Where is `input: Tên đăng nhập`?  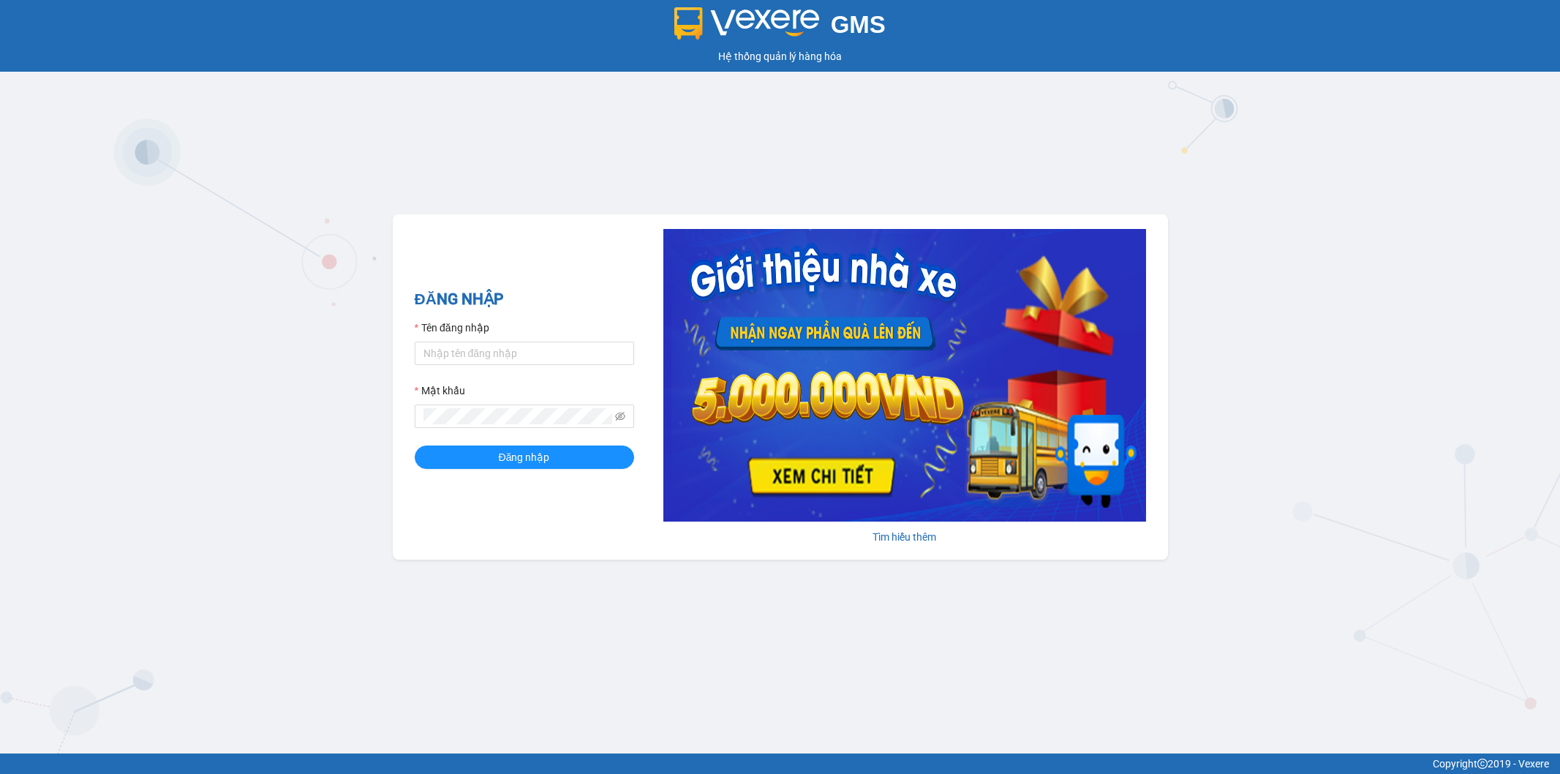 input: Tên đăng nhập is located at coordinates (524, 353).